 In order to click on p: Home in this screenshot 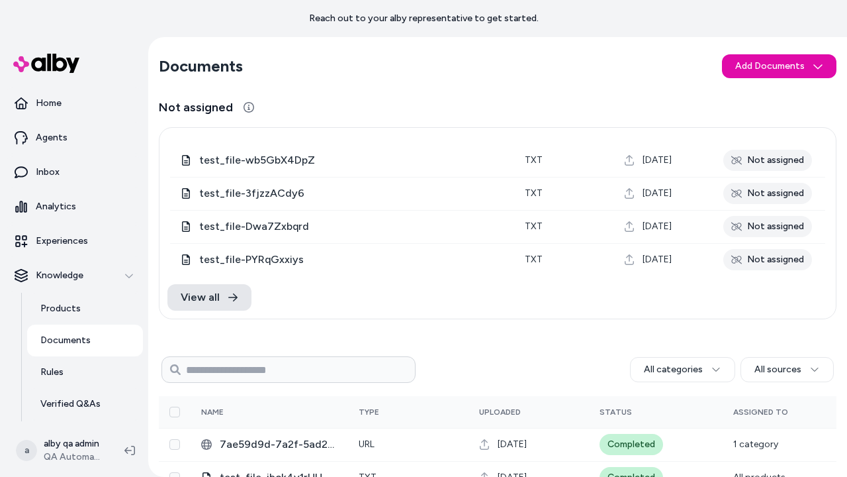, I will do `click(48, 103)`.